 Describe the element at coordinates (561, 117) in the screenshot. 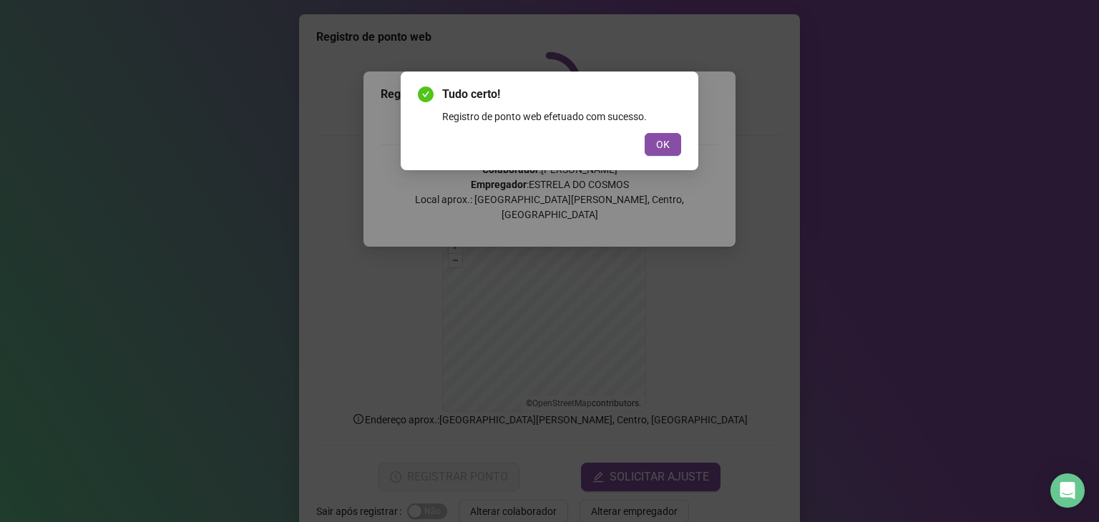

I see `div: Registro de ponto web efetuado com sucesso.` at that location.